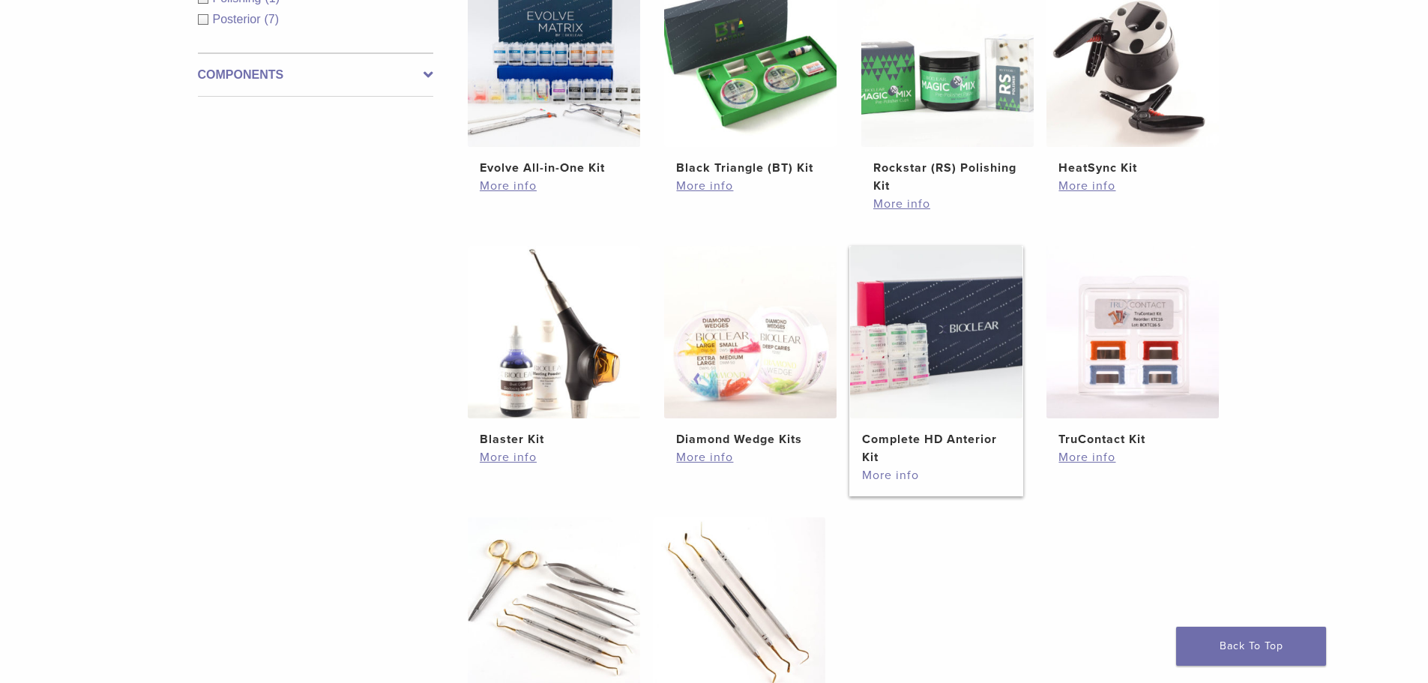  I want to click on h2: TruContact Kit, so click(1132, 439).